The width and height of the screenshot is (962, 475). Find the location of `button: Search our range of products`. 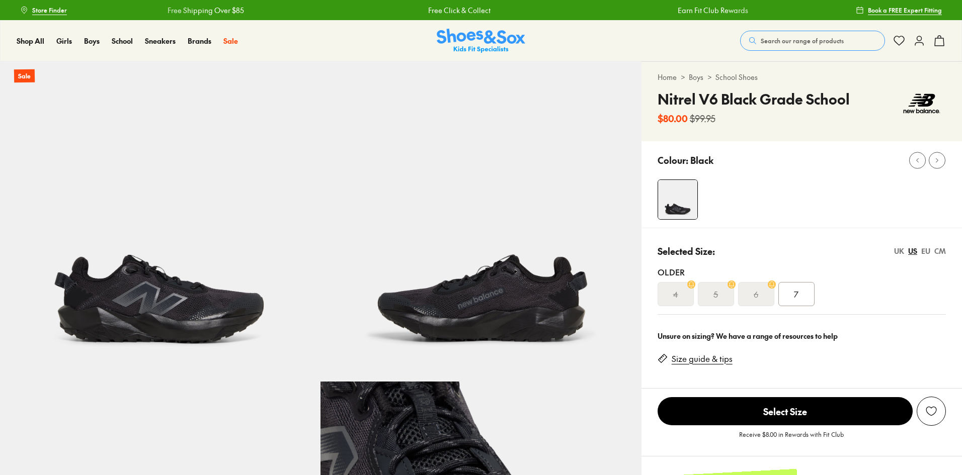

button: Search our range of products is located at coordinates (813, 41).